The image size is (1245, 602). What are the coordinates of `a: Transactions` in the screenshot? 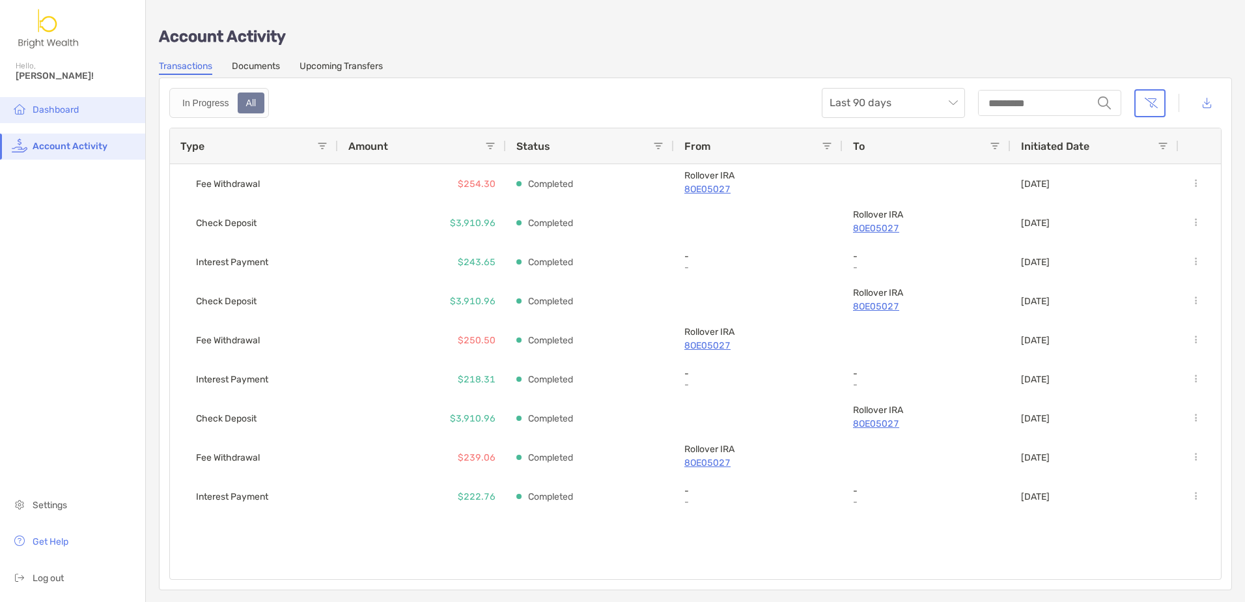 It's located at (186, 68).